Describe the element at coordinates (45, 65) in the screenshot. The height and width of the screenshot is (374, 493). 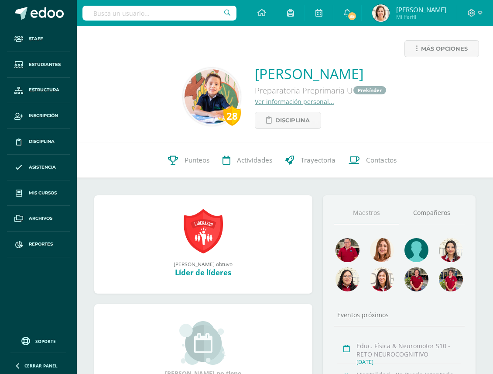
I see `span: Estudiantes` at that location.